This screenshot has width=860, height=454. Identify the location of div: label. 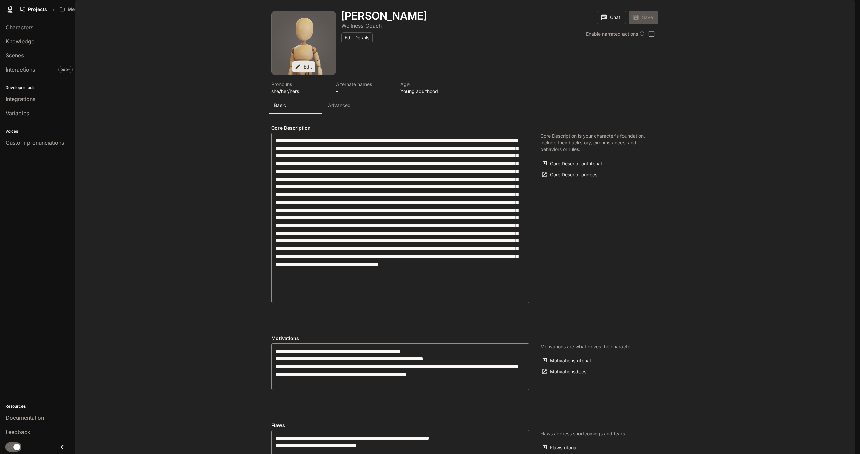
(401, 218).